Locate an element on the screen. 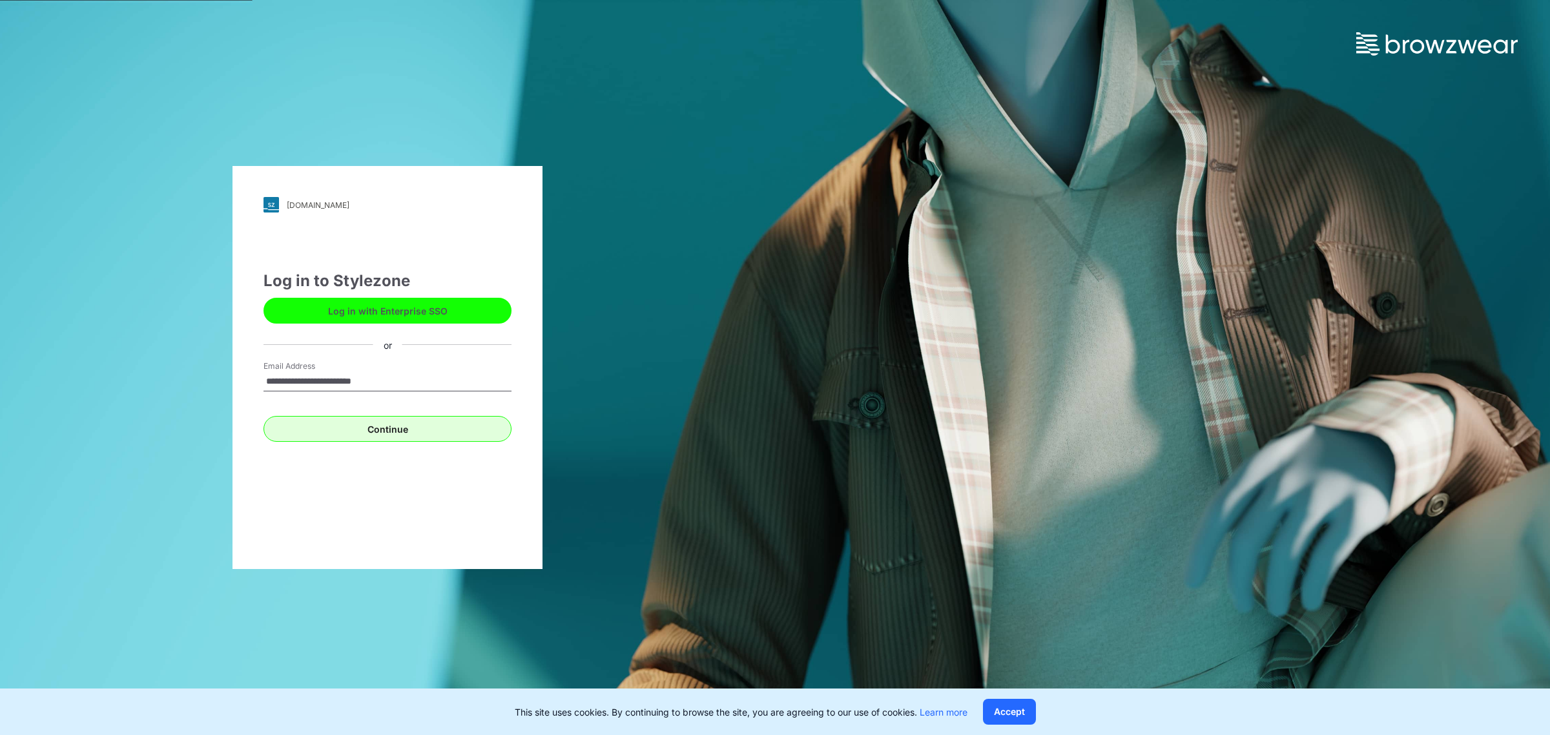  img: svg+xml;base64,PHN2ZyB3aWR0aD0iMjgiIGhlaWdodD0iMjgiIHZpZXdCb3g9IjAgMCAyOCAyOCIgZmlsbD0ibm9uZSIgeG... is located at coordinates (271, 205).